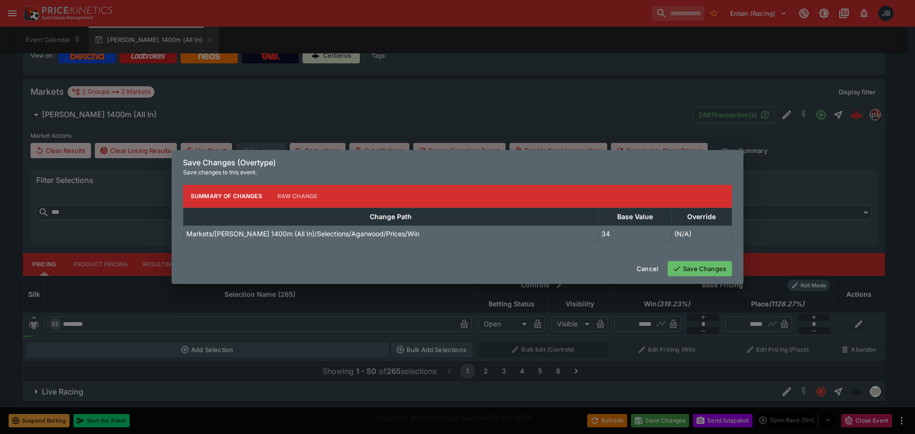 This screenshot has width=915, height=434. What do you see at coordinates (391, 216) in the screenshot?
I see `th: Change Path` at bounding box center [391, 216].